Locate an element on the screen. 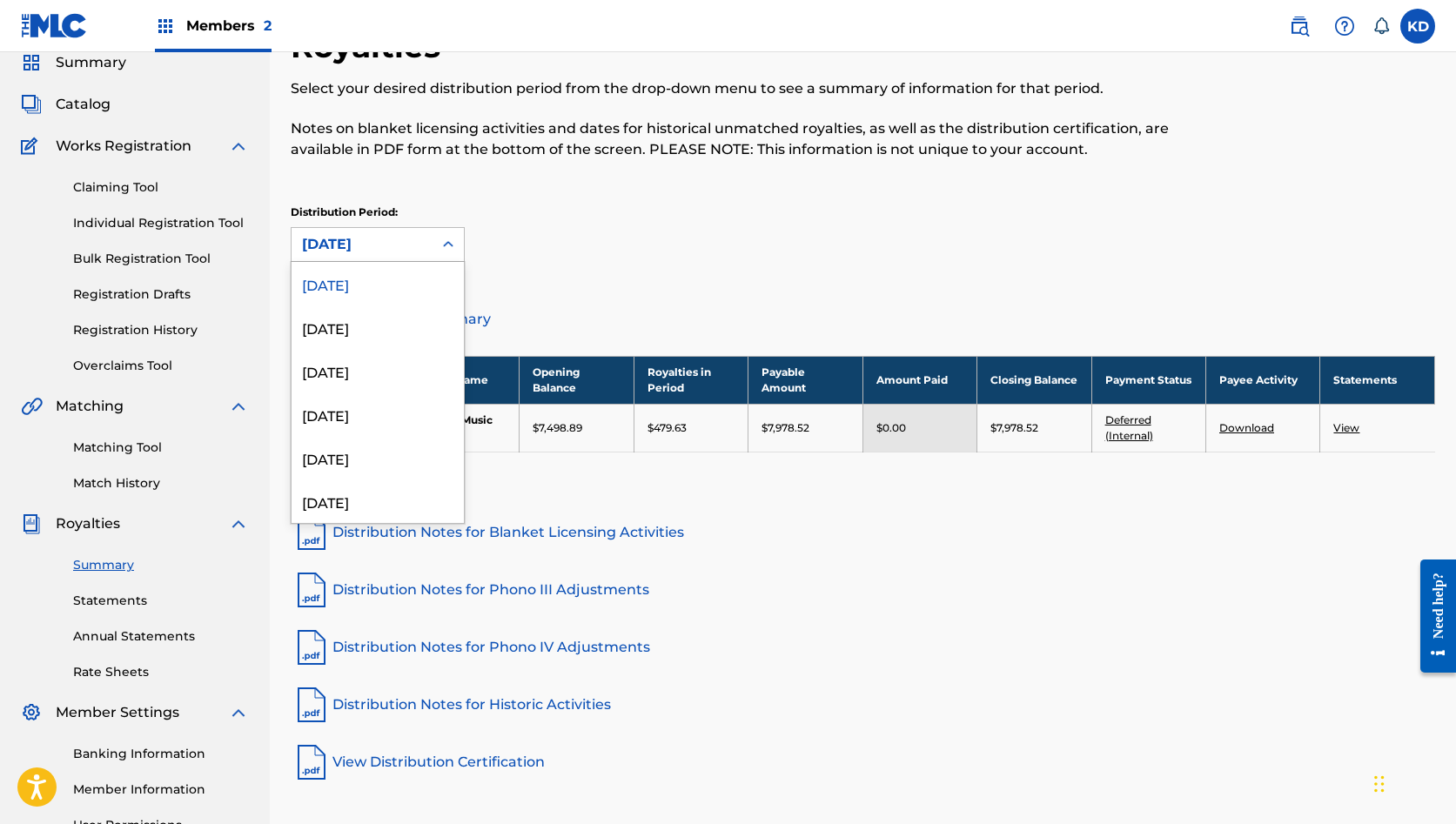 The width and height of the screenshot is (1456, 824). span: Summary is located at coordinates (91, 63).